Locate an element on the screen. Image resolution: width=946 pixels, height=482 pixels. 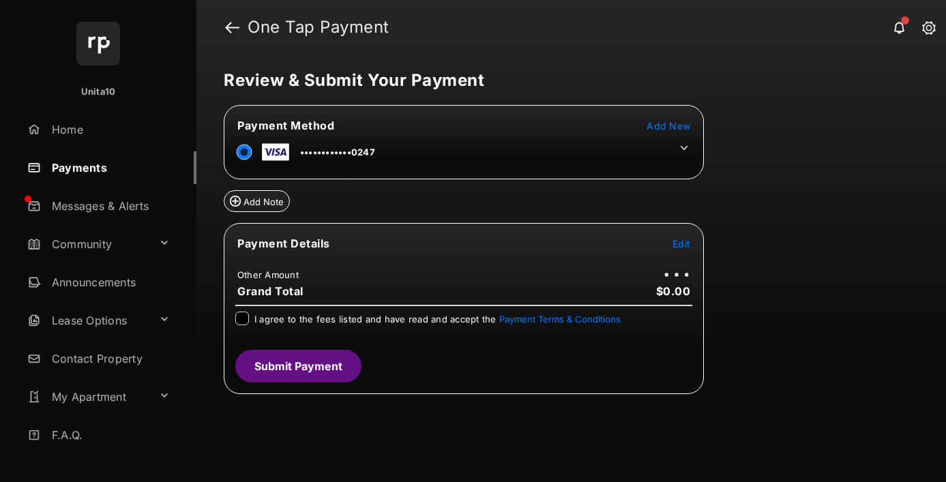
span: Grand Total is located at coordinates (270, 291).